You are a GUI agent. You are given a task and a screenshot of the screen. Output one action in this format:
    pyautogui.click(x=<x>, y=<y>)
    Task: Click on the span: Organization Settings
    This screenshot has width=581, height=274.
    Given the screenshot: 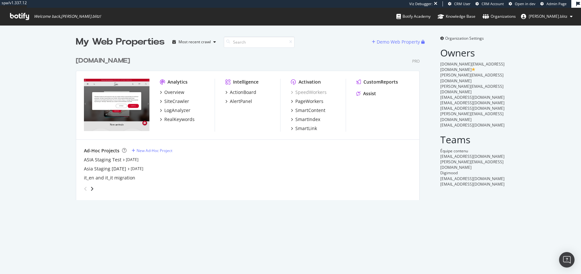 What is the action you would take?
    pyautogui.click(x=465, y=38)
    